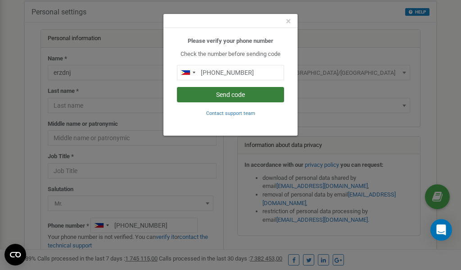  I want to click on div: Open Intercom Messenger, so click(441, 230).